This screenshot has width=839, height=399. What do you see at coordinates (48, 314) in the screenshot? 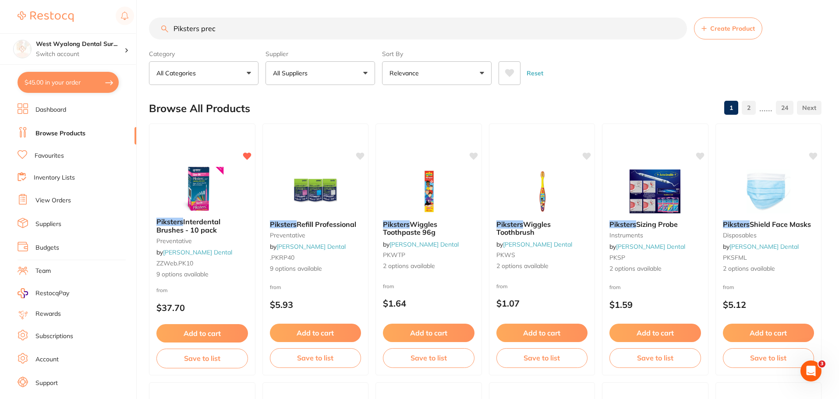
I see `a: Rewards` at bounding box center [48, 314].